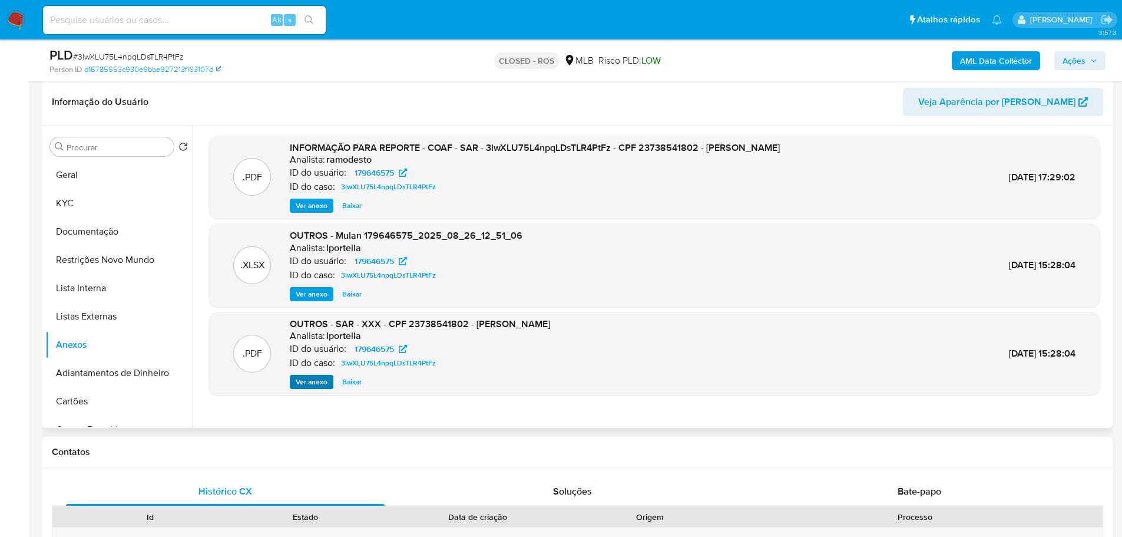 The height and width of the screenshot is (537, 1122). I want to click on h1: Informação do Usuário, so click(100, 102).